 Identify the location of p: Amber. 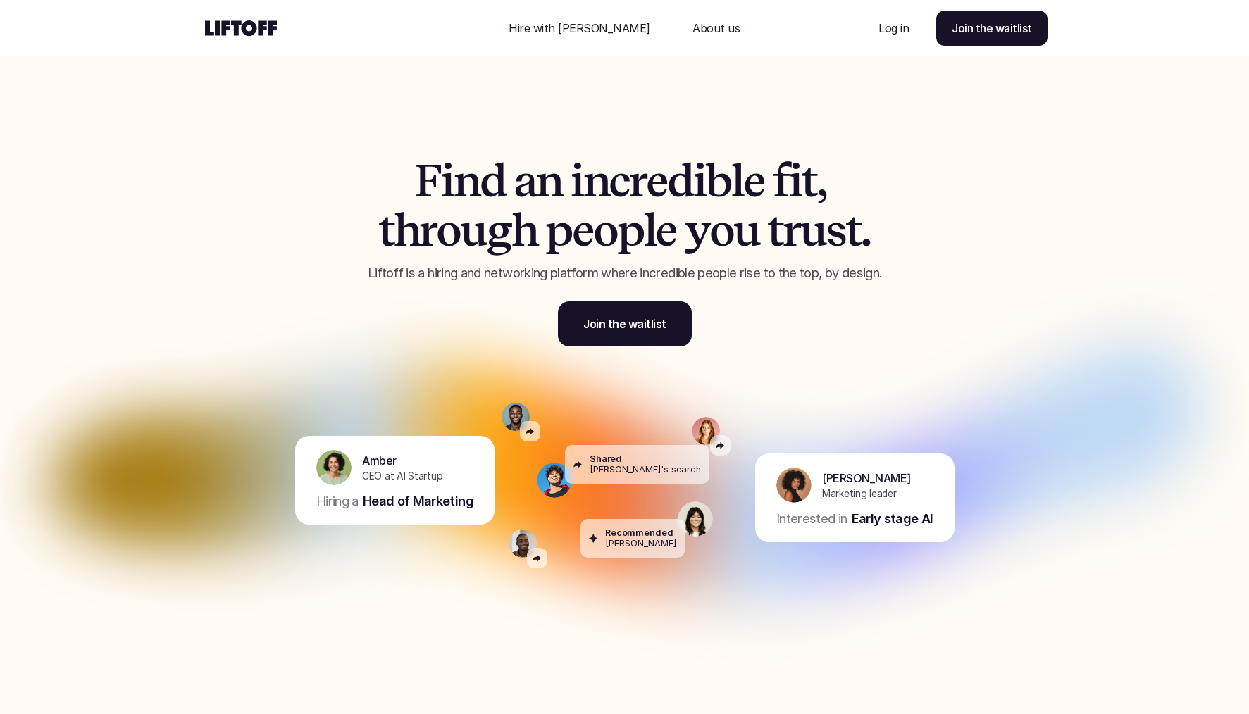
(379, 461).